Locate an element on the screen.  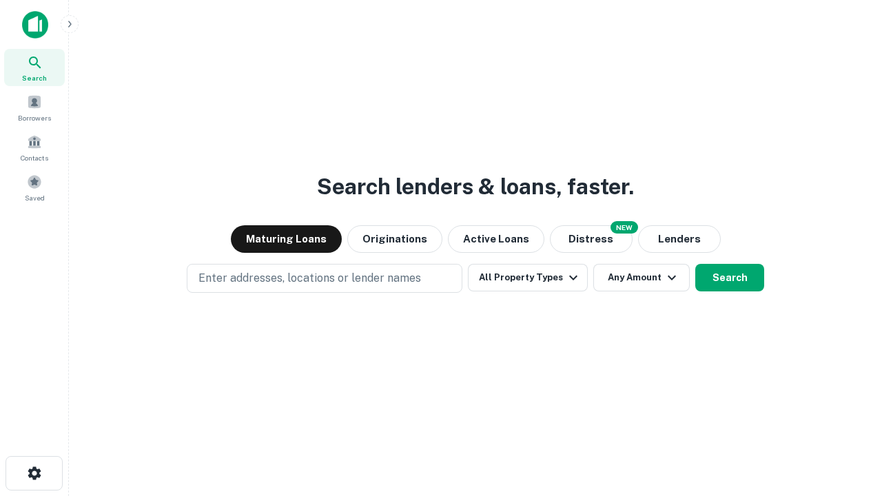
div: Borrowers is located at coordinates (34, 107).